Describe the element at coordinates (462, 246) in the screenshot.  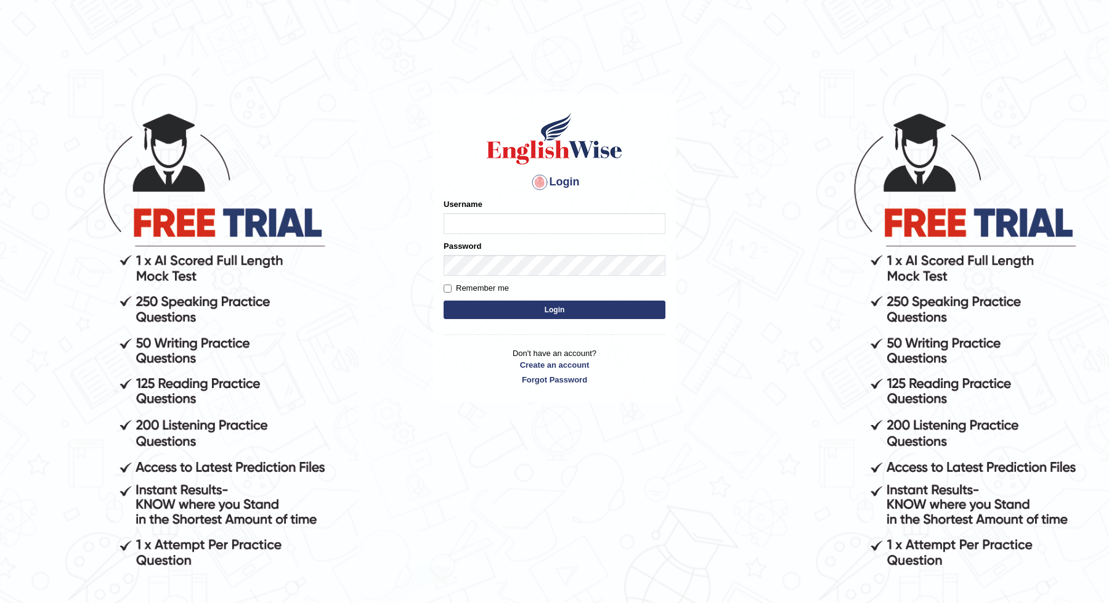
I see `label: Password` at that location.